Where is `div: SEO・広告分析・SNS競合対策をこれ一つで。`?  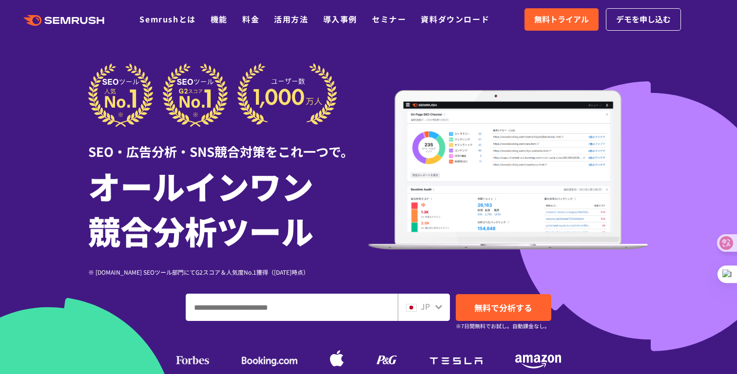 div: SEO・広告分析・SNS競合対策をこれ一つで。 is located at coordinates (228, 144).